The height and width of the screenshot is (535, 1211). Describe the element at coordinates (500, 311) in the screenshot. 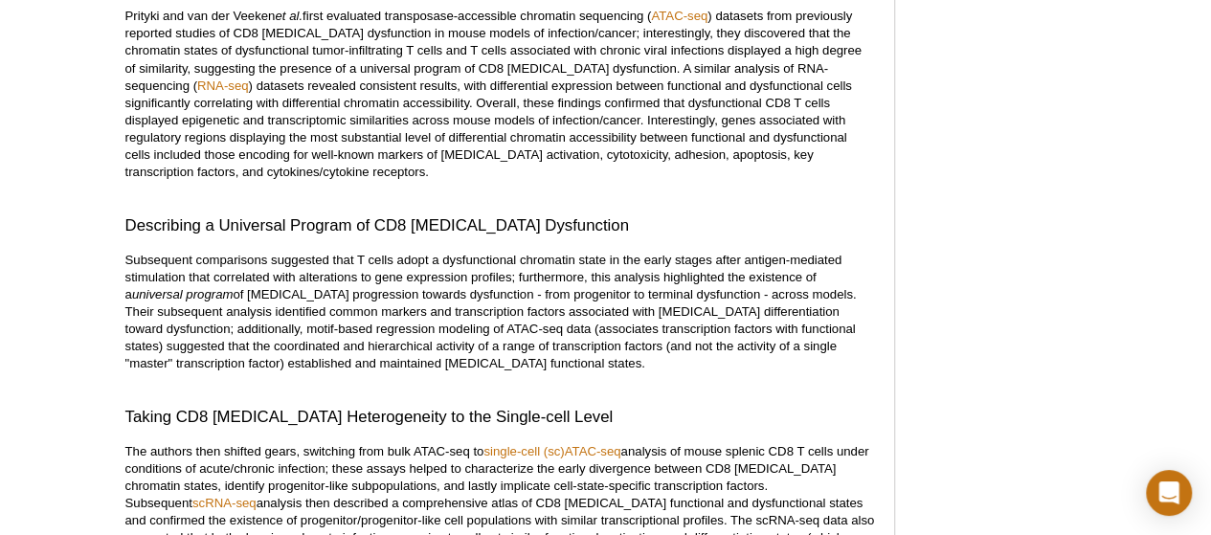

I see `p: Subsequent comparisons suggested that T cells adopt a dysfunctional chromatin state in the early ...` at that location.